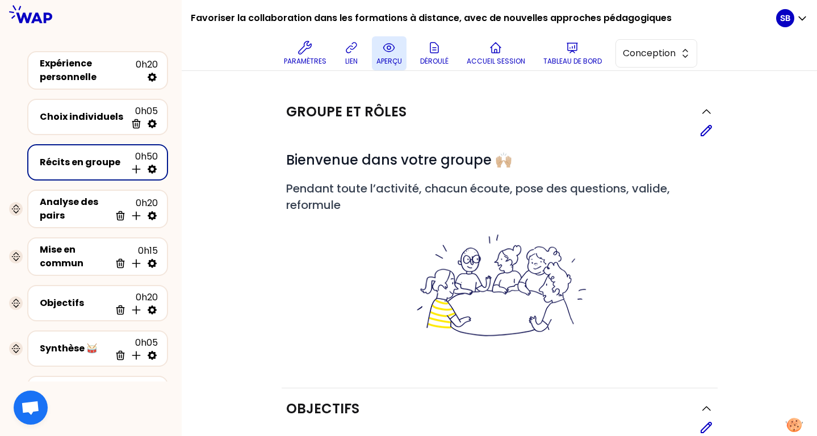  Describe the element at coordinates (75, 209) in the screenshot. I see `div: Analyse des pairs` at that location.